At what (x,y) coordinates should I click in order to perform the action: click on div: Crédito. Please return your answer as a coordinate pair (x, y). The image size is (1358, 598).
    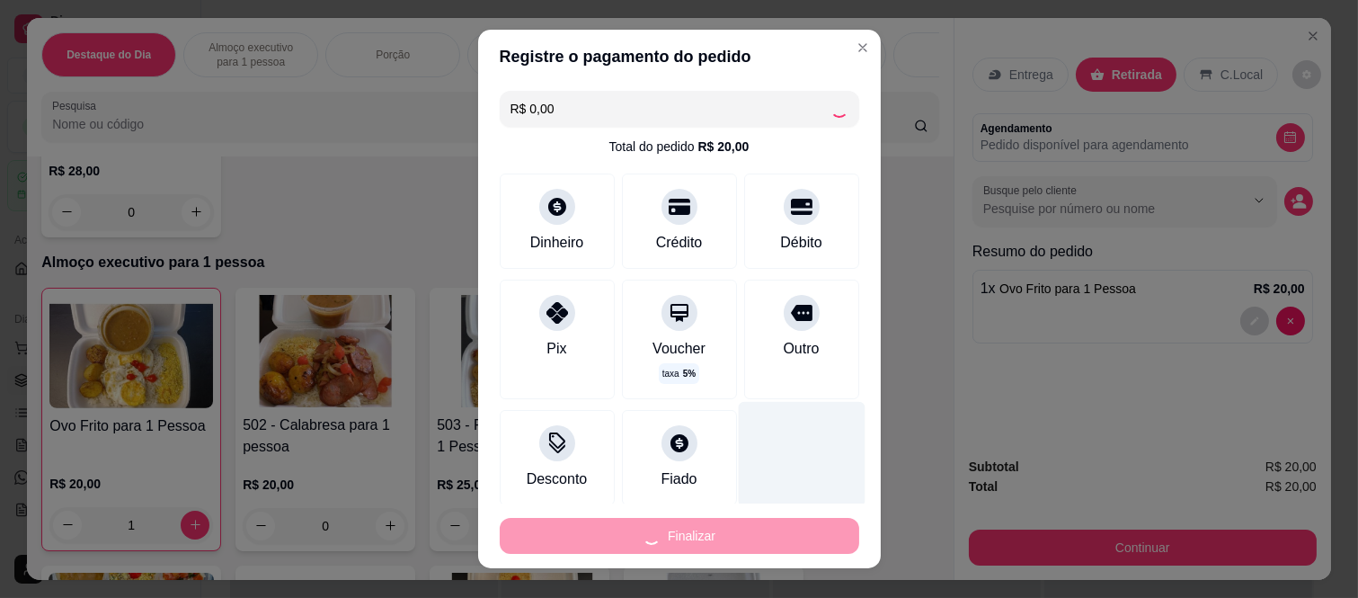
    Looking at the image, I should click on (679, 243).